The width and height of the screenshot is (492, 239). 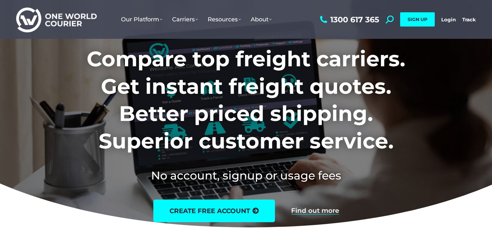 I want to click on a: Find out more, so click(x=315, y=211).